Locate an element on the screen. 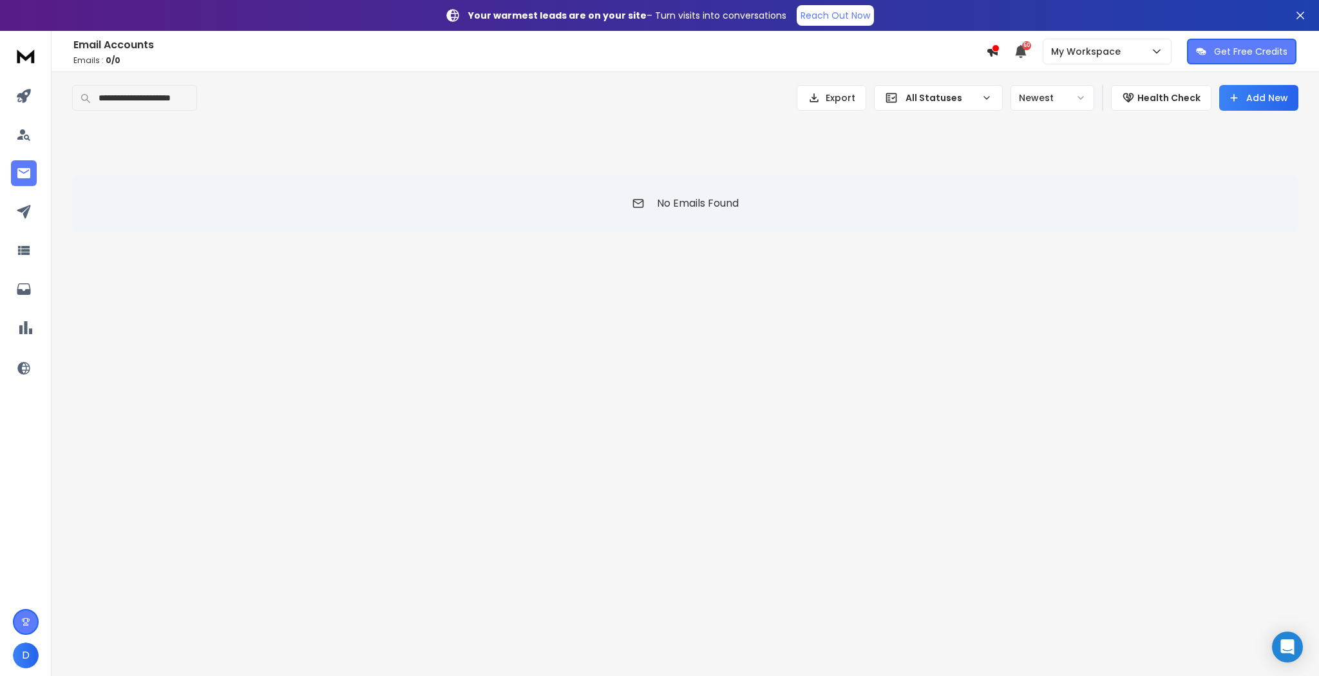  p: Health Check is located at coordinates (1169, 98).